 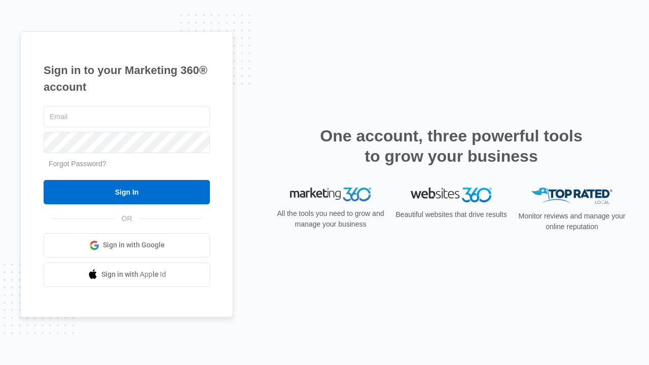 What do you see at coordinates (127, 117) in the screenshot?
I see `input: Email` at bounding box center [127, 117].